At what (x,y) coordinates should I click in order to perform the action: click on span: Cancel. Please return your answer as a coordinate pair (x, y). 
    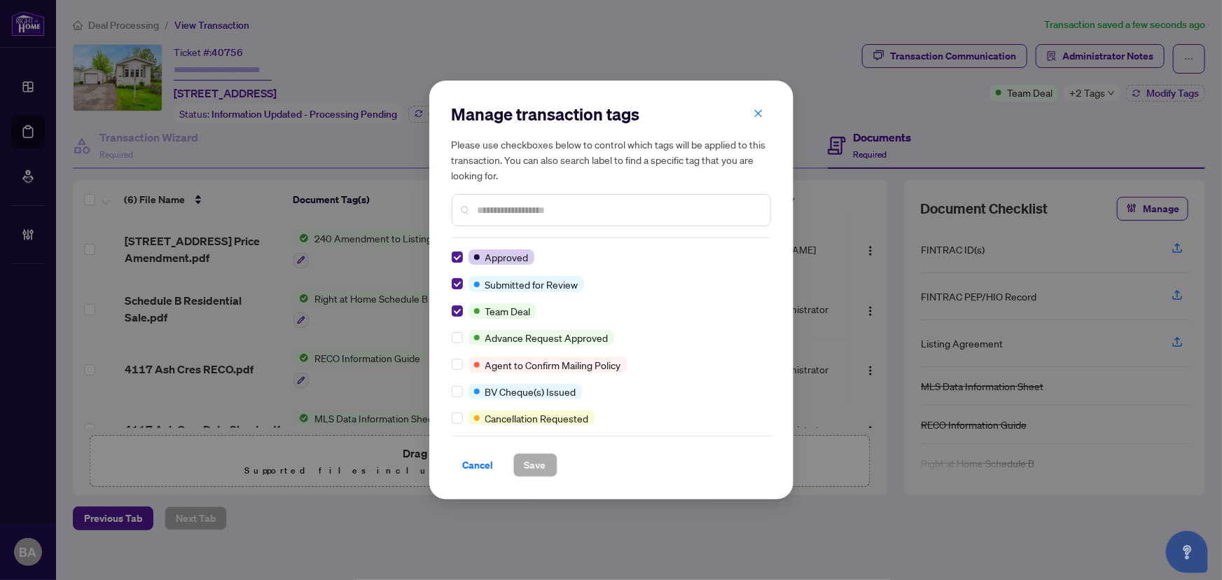
    Looking at the image, I should click on (478, 465).